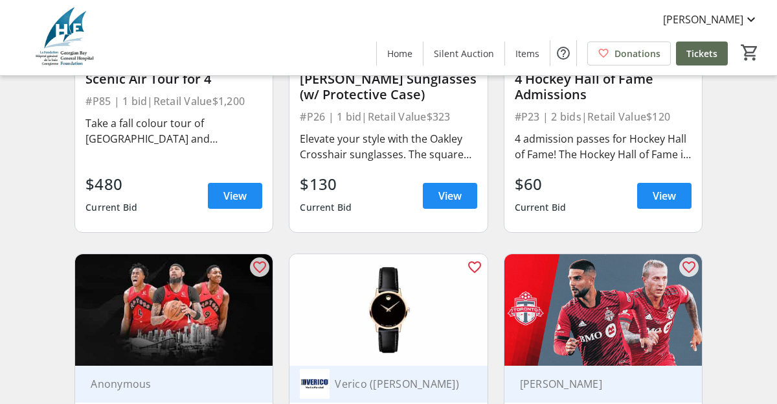 The width and height of the screenshot is (777, 404). I want to click on div: Elevate your style with the Oakley Crosshair sunglasses. The square lens shape and polished lead ..., so click(388, 146).